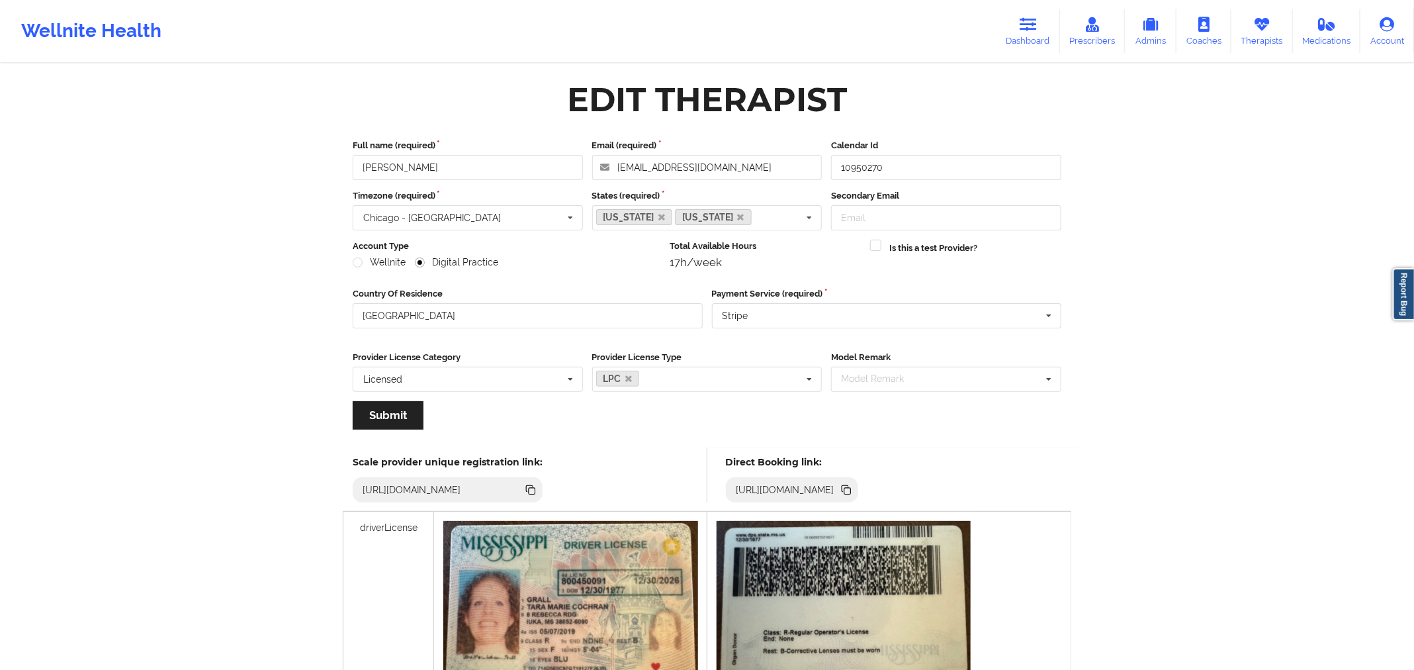 Image resolution: width=1414 pixels, height=670 pixels. Describe the element at coordinates (933, 248) in the screenshot. I see `label: Is this a test Provider?` at that location.